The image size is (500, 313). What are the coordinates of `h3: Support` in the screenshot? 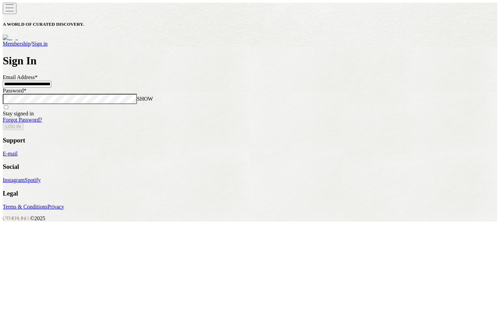 It's located at (250, 140).